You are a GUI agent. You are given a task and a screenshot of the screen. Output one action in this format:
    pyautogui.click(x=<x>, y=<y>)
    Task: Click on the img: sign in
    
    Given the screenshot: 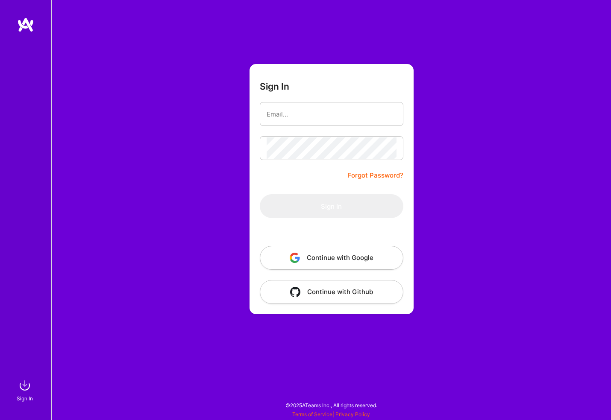 What is the action you would take?
    pyautogui.click(x=25, y=386)
    